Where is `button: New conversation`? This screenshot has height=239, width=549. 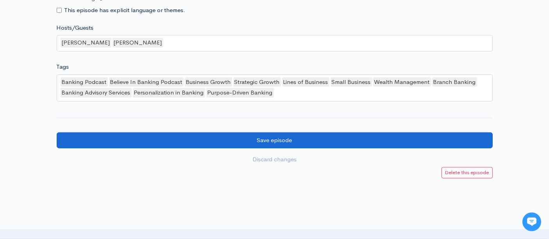
button: New conversation is located at coordinates (78, 68).